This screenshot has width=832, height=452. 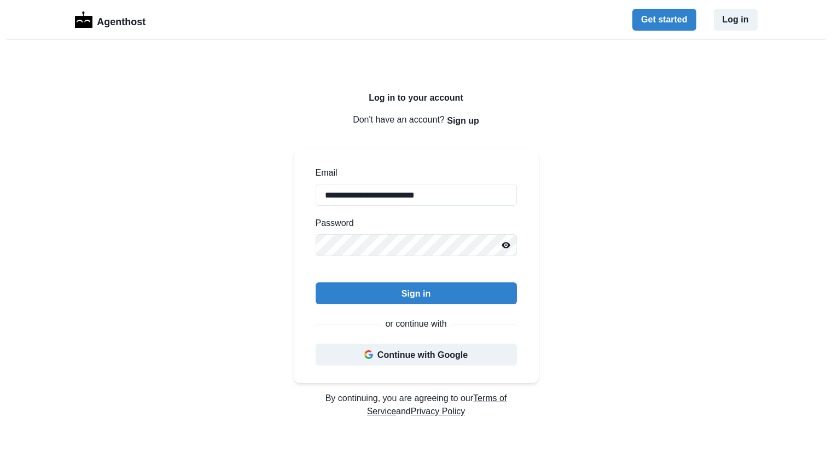 What do you see at coordinates (506, 245) in the screenshot?
I see `button: Reveal password` at bounding box center [506, 245].